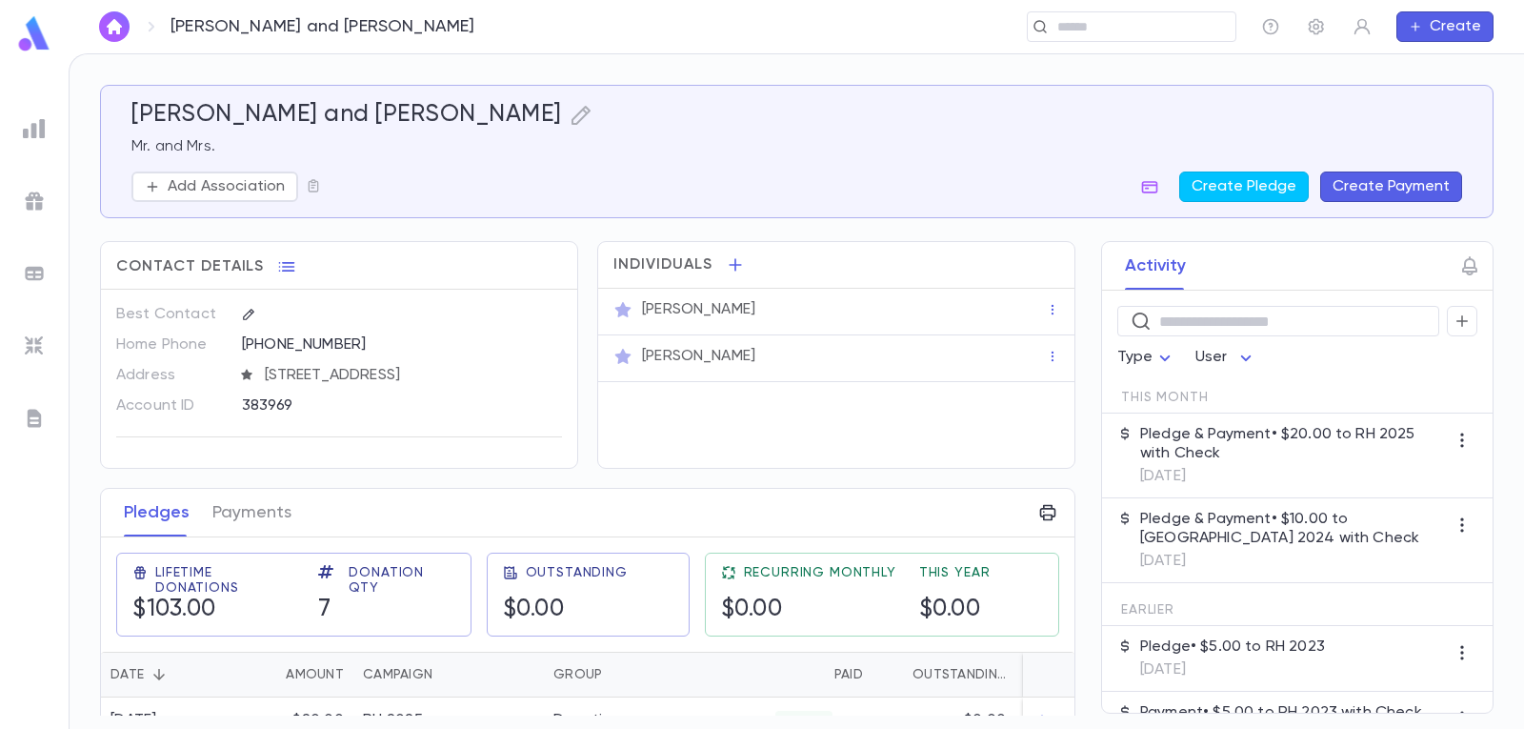  What do you see at coordinates (386, 610) in the screenshot?
I see `h5: 7` at bounding box center [386, 610].